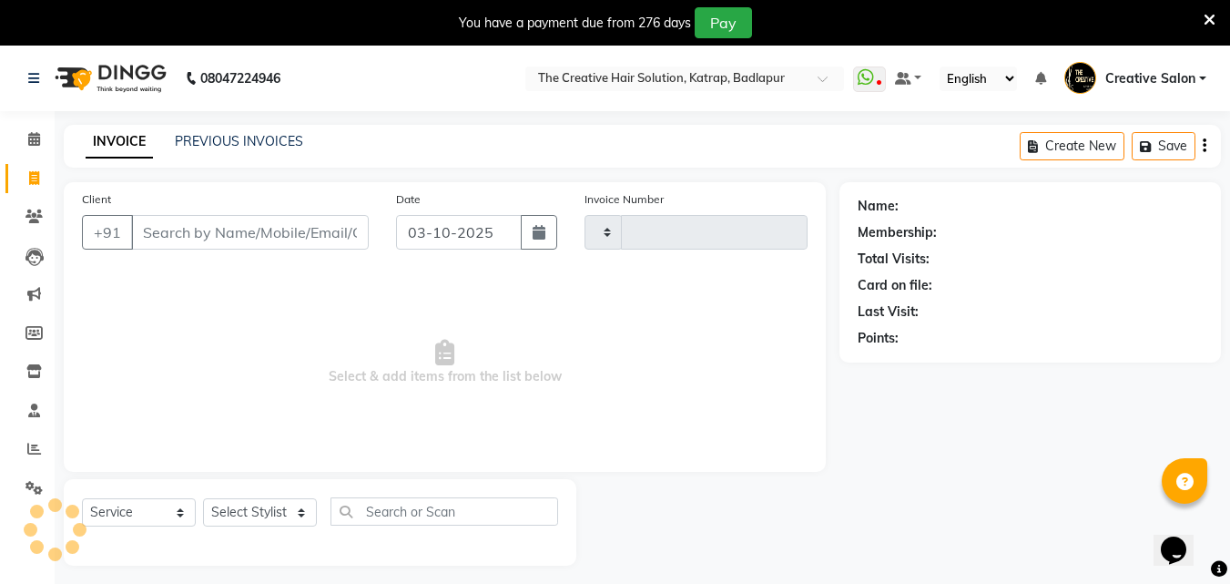 The image size is (1230, 584). Describe the element at coordinates (444, 362) in the screenshot. I see `span: Select & add items from the list below` at that location.